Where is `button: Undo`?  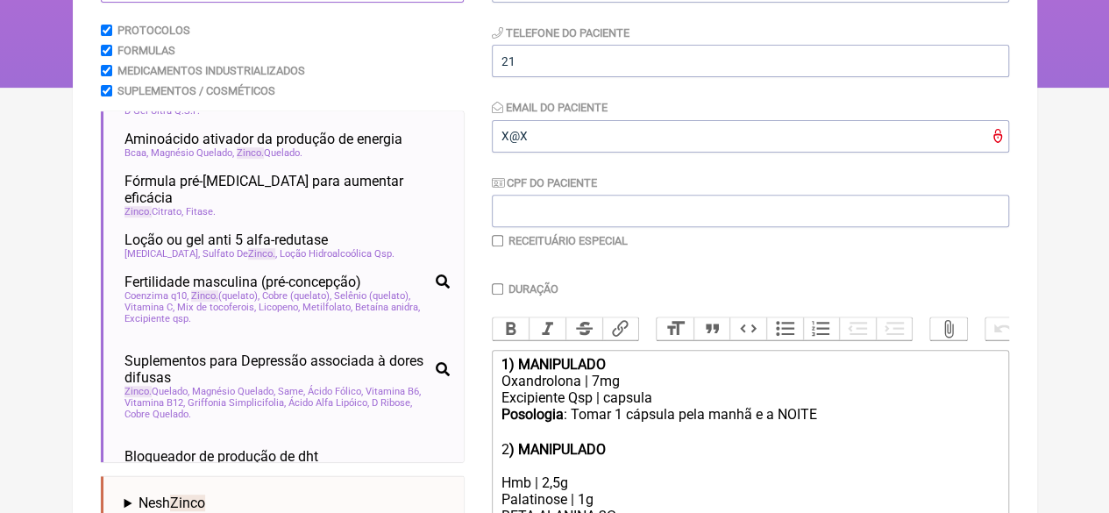 button: Undo is located at coordinates (1004, 329).